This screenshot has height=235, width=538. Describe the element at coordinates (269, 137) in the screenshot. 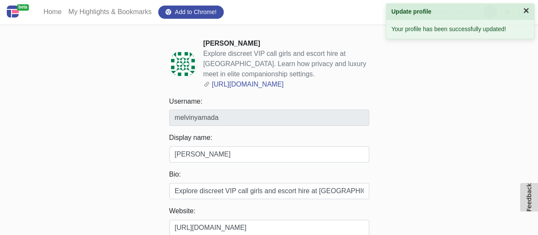

I see `label: Display name:` at that location.